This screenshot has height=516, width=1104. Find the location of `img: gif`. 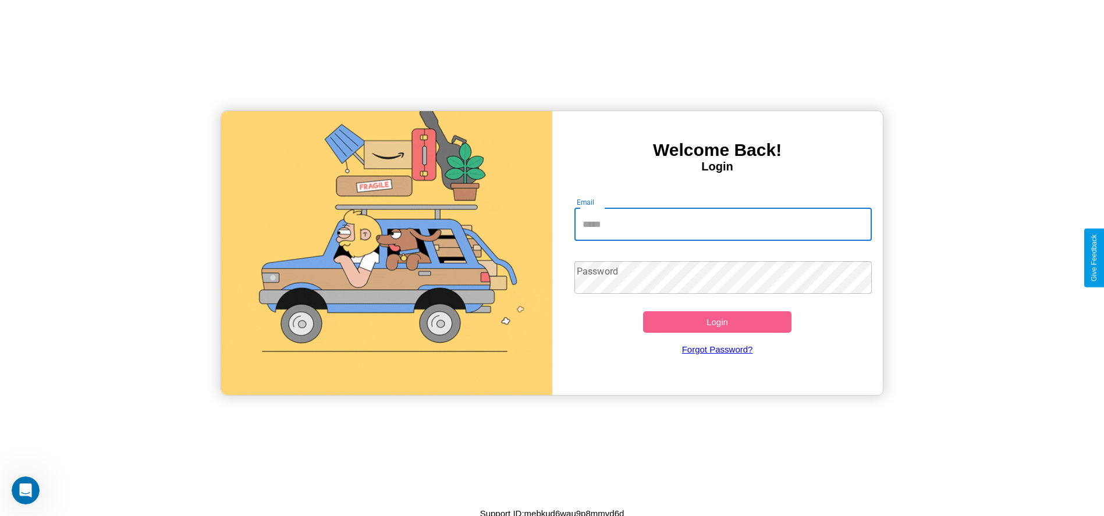

img: gif is located at coordinates (387, 253).